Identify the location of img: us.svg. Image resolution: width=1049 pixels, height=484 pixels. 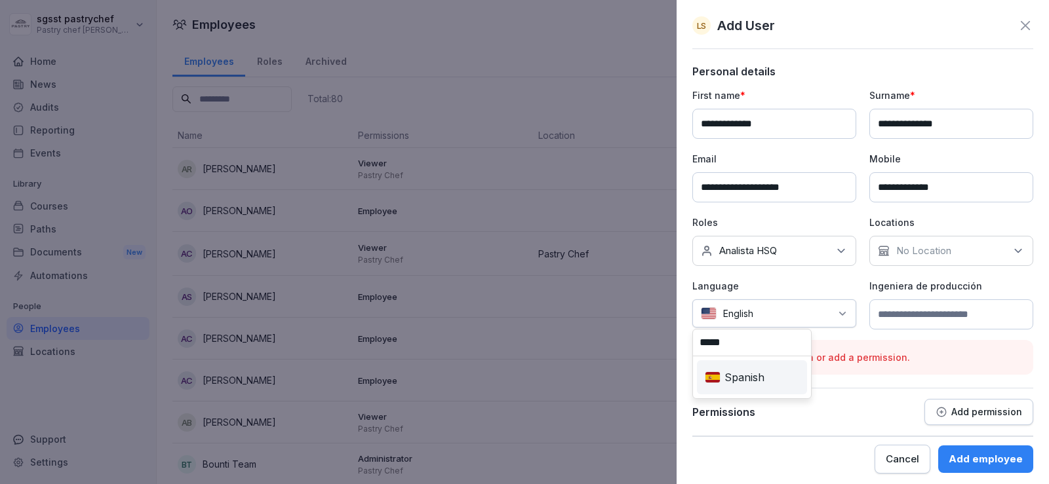
(709, 313).